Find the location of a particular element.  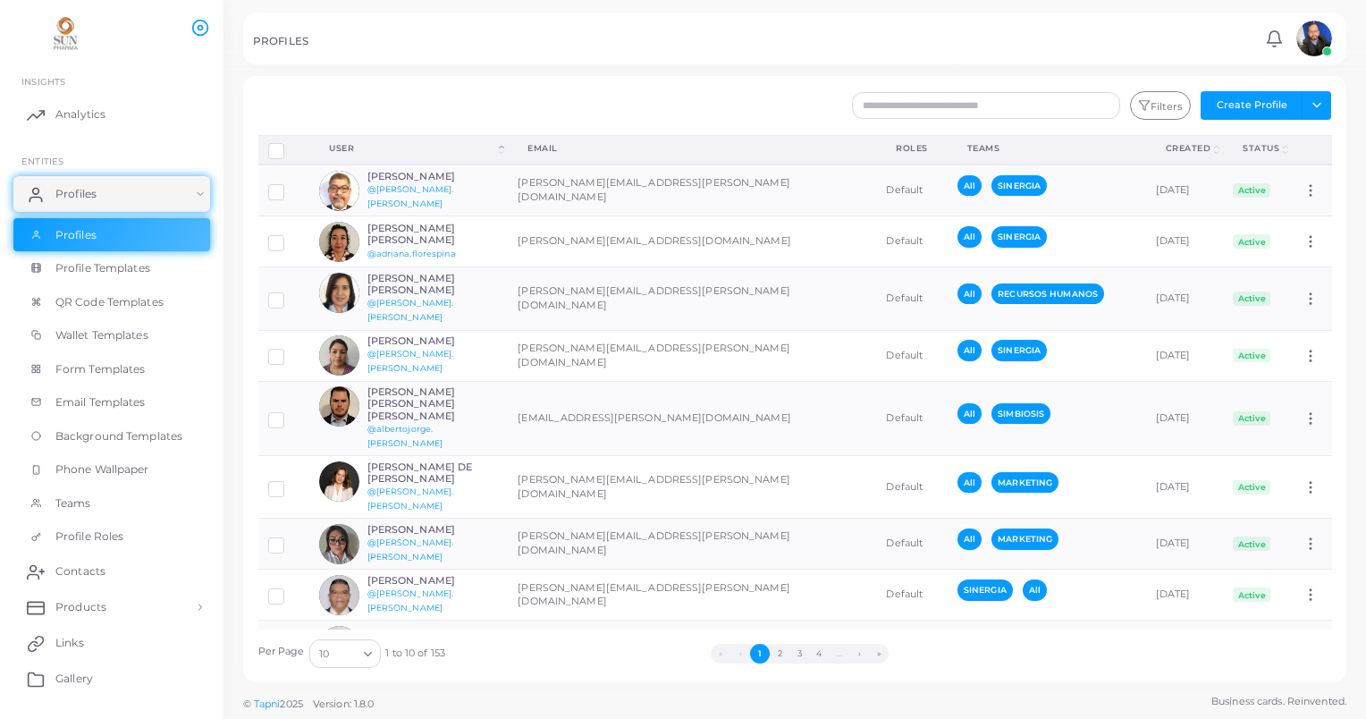

span: Teams is located at coordinates (73, 503).